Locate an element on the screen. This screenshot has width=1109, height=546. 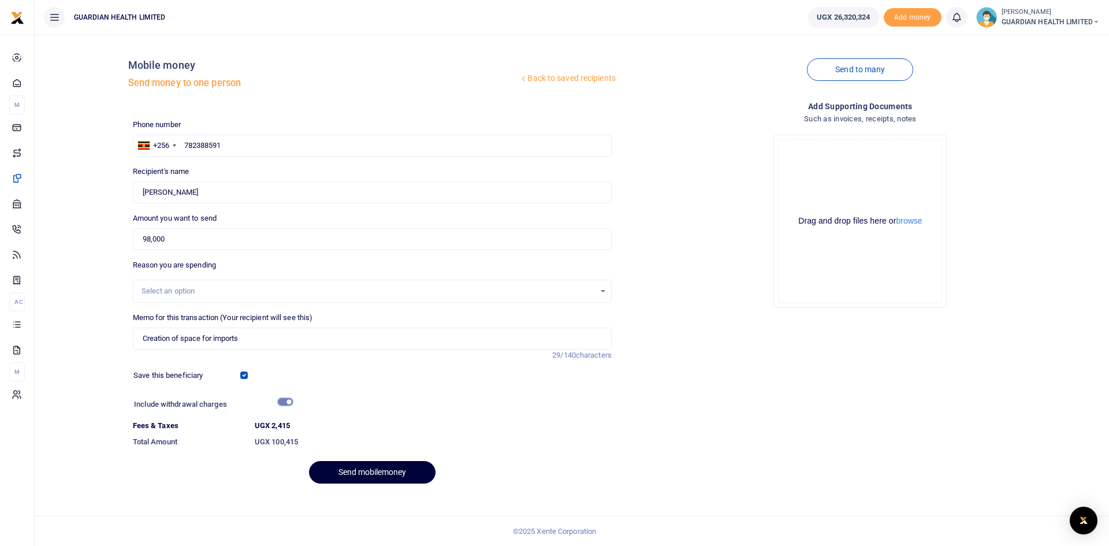
li: Toup your wallet is located at coordinates (913, 17).